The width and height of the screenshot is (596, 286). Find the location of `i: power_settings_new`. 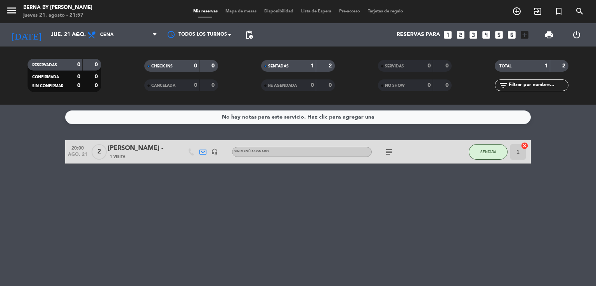

i: power_settings_new is located at coordinates (577, 35).